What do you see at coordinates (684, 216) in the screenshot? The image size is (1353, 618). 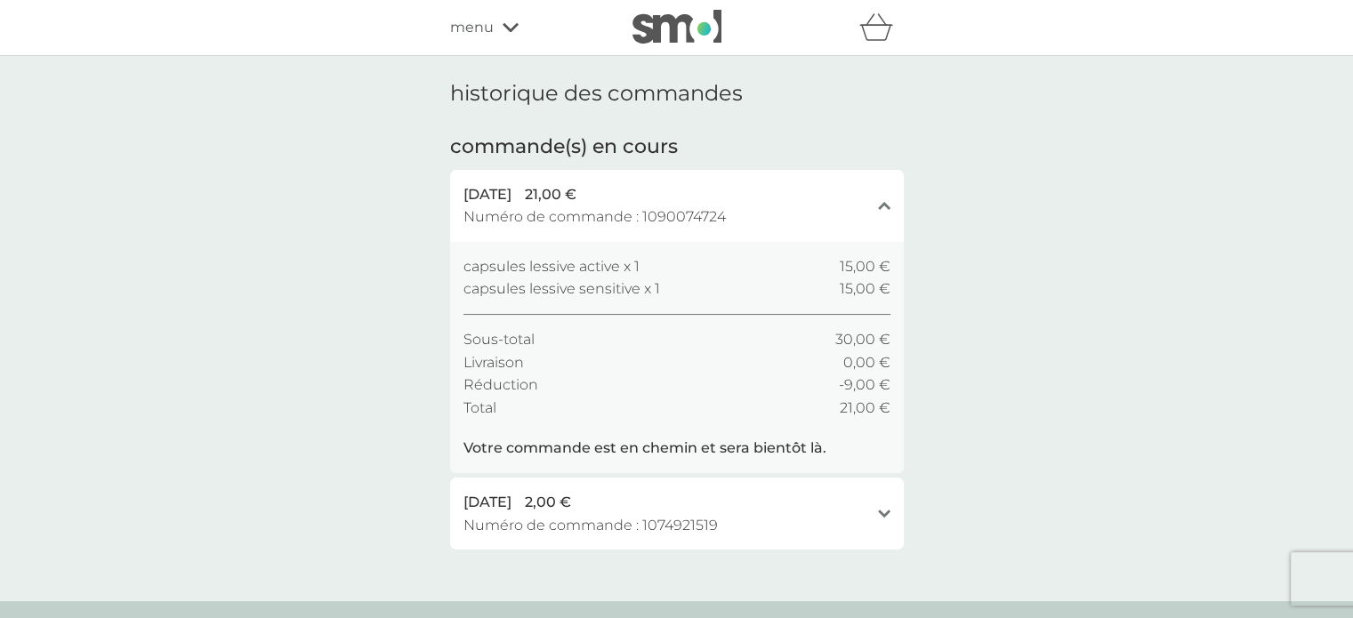 I see `font: 1090074724` at bounding box center [684, 216].